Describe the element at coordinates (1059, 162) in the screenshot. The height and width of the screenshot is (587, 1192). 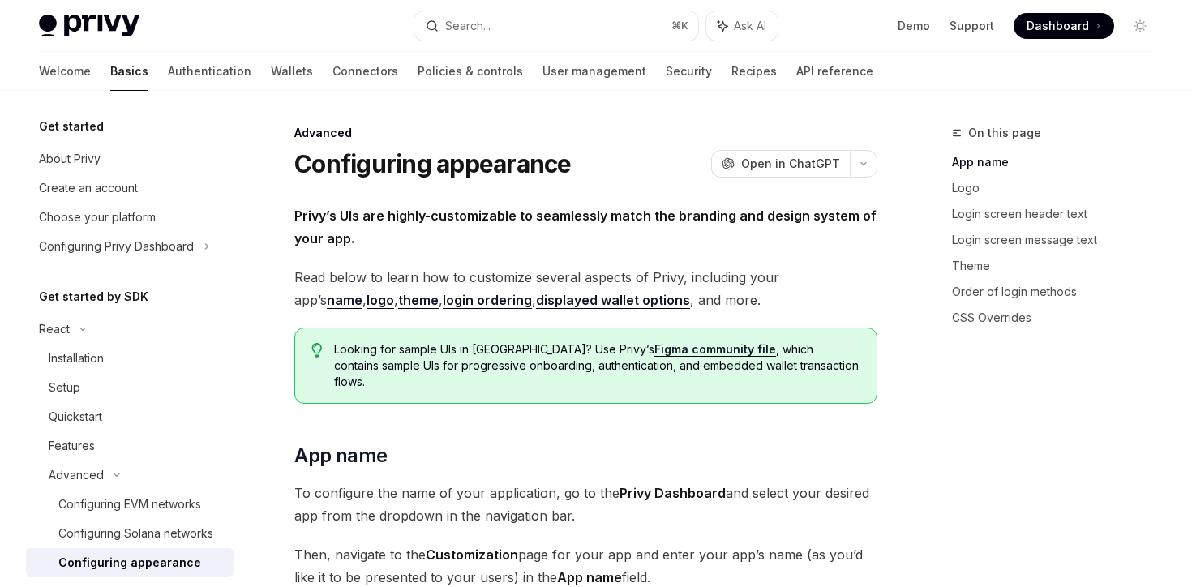
I see `a: App name` at that location.